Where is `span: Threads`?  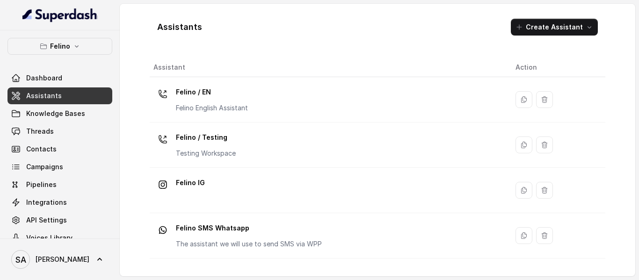
span: Threads is located at coordinates (40, 131).